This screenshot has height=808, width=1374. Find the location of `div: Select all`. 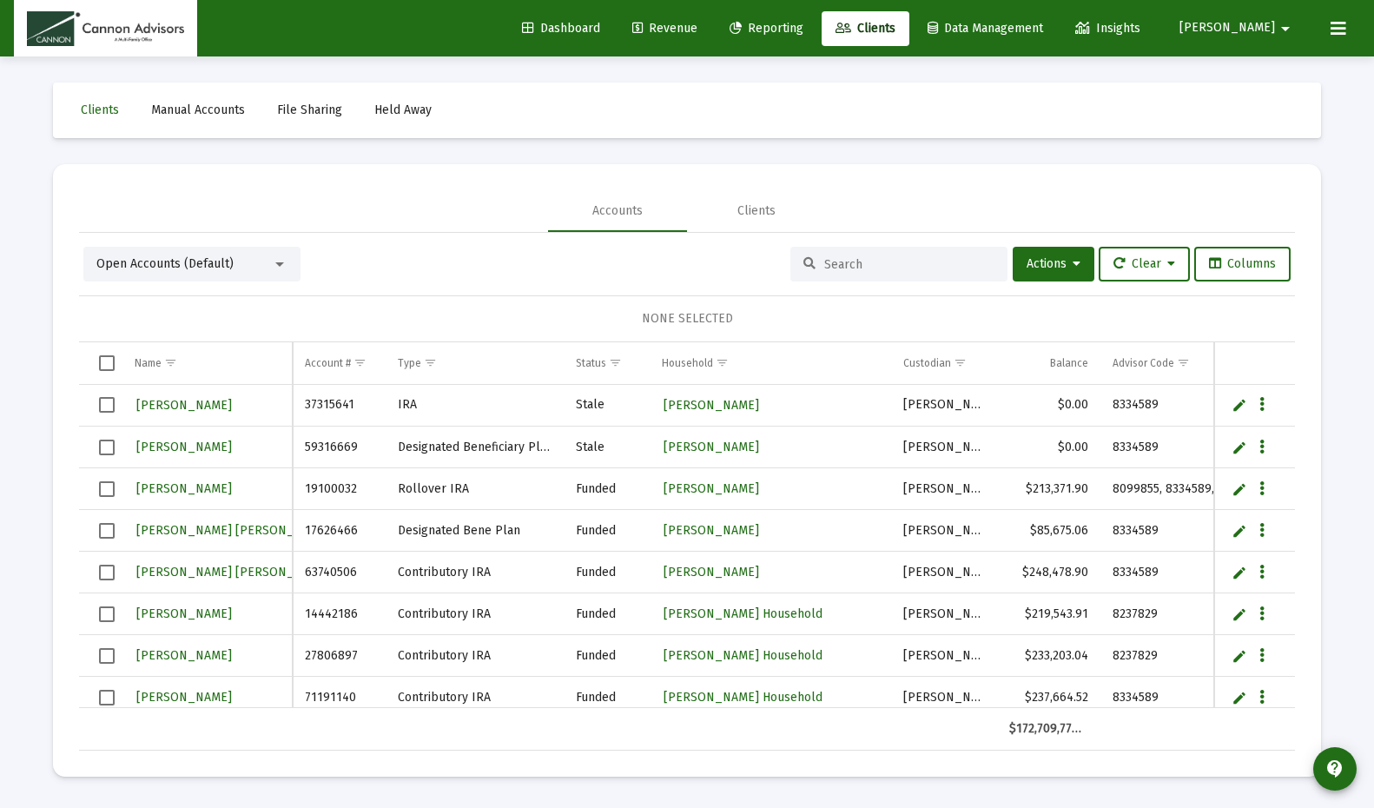

div: Select all is located at coordinates (107, 363).